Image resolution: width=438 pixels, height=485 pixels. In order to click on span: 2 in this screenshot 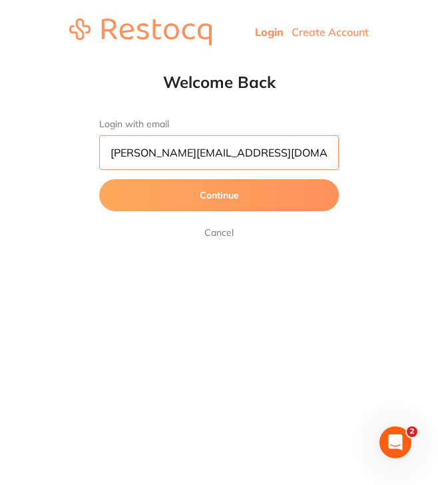, I will do `click(412, 431)`.